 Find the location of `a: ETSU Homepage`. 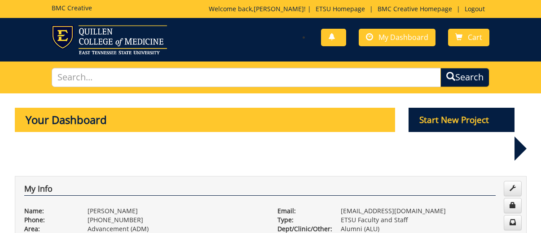

a: ETSU Homepage is located at coordinates (340, 9).